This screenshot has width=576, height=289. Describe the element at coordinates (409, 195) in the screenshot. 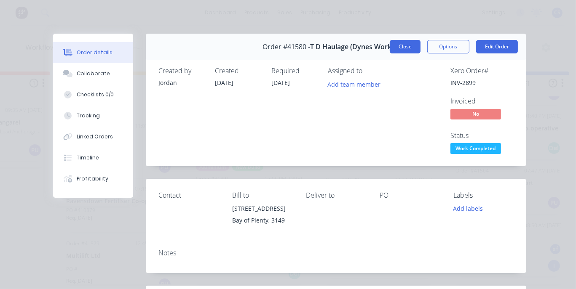

I see `div: PO` at that location.